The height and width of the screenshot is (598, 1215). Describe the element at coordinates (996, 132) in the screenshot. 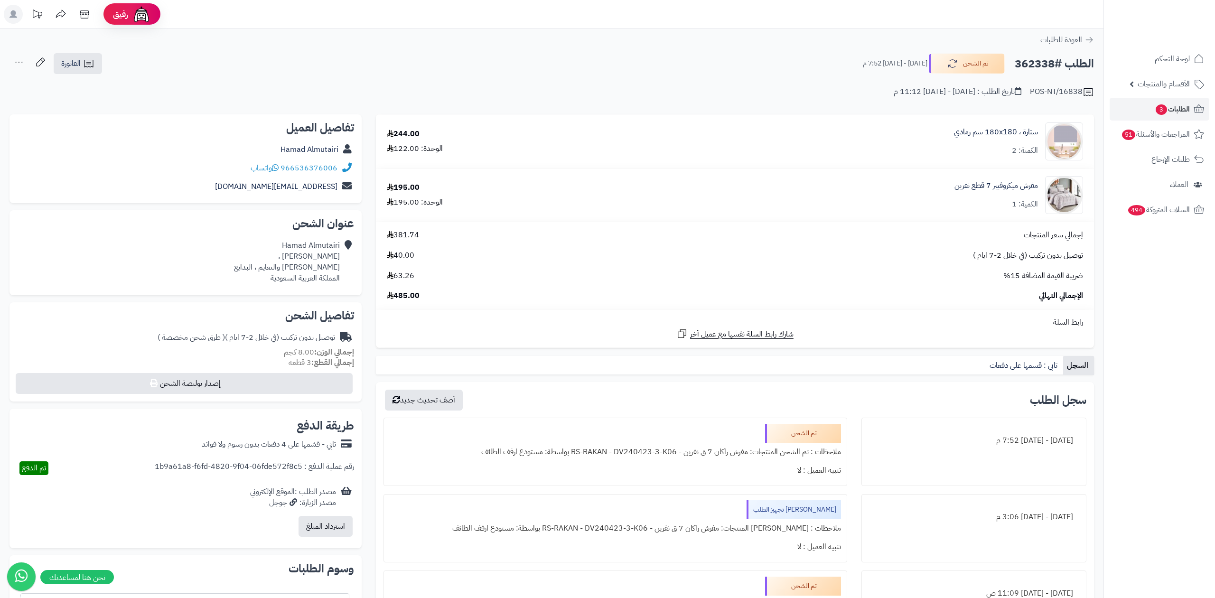

I see `a: ستارة ، ‎180x180 سم‏ رمادي` at that location.